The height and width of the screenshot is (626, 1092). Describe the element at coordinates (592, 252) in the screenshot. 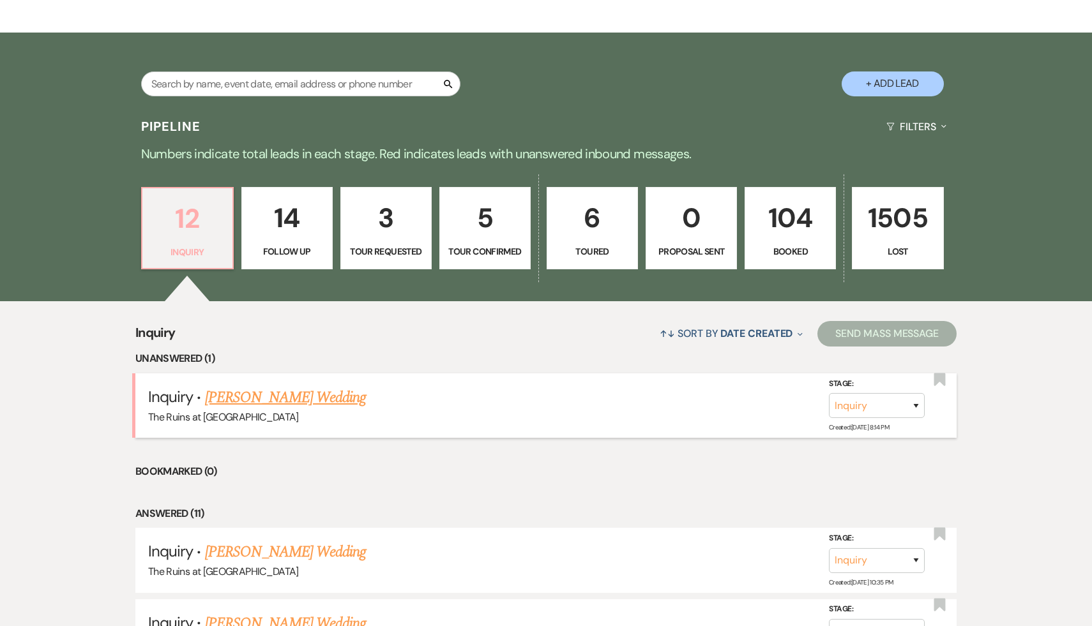

I see `p: Toured` at that location.